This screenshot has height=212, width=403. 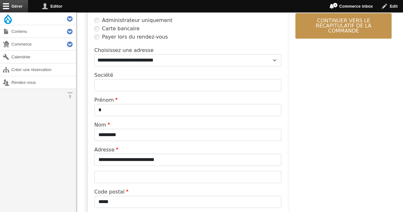 What do you see at coordinates (343, 26) in the screenshot?
I see `button: Continuer vers le récapitulatif de la commande` at bounding box center [343, 26].